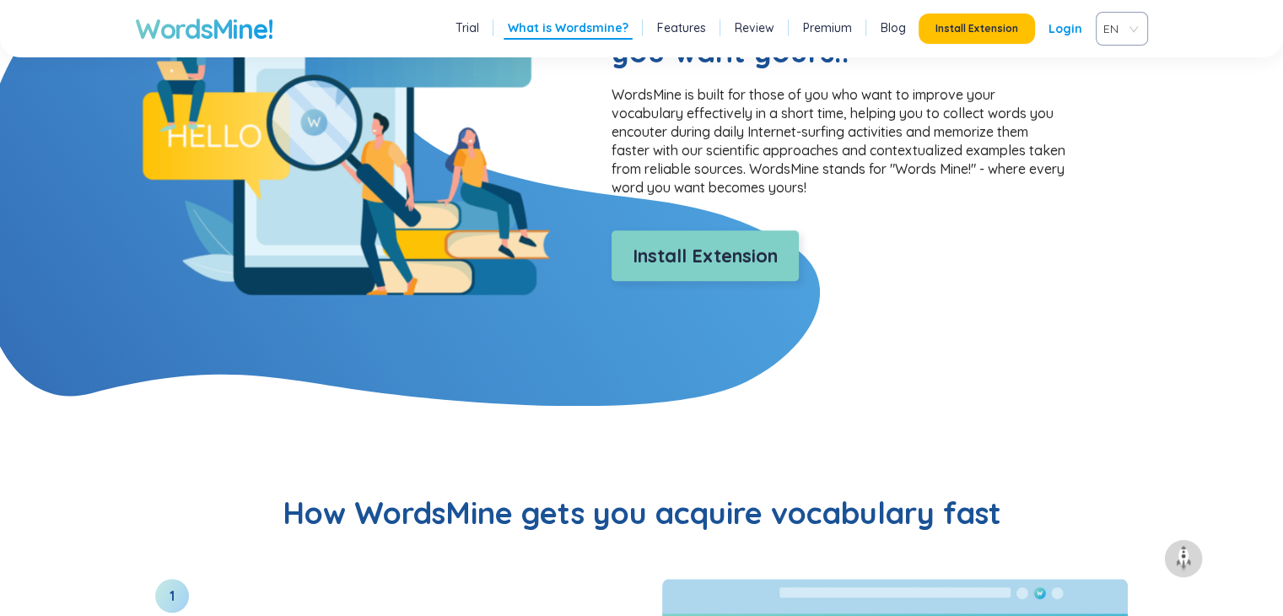 The height and width of the screenshot is (616, 1283). Describe the element at coordinates (641, 513) in the screenshot. I see `h2: How WordsMine gets you acquire vocabulary fast` at that location.